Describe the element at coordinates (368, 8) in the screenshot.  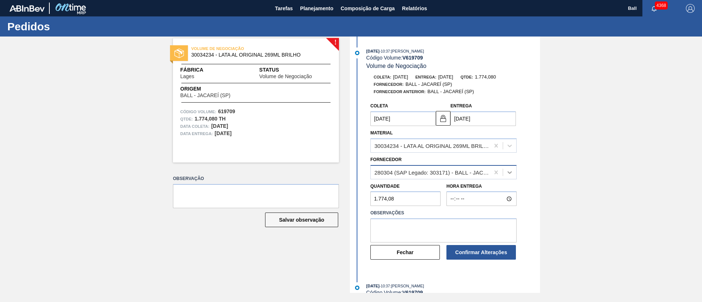
I see `span: Composição de Carga` at that location.